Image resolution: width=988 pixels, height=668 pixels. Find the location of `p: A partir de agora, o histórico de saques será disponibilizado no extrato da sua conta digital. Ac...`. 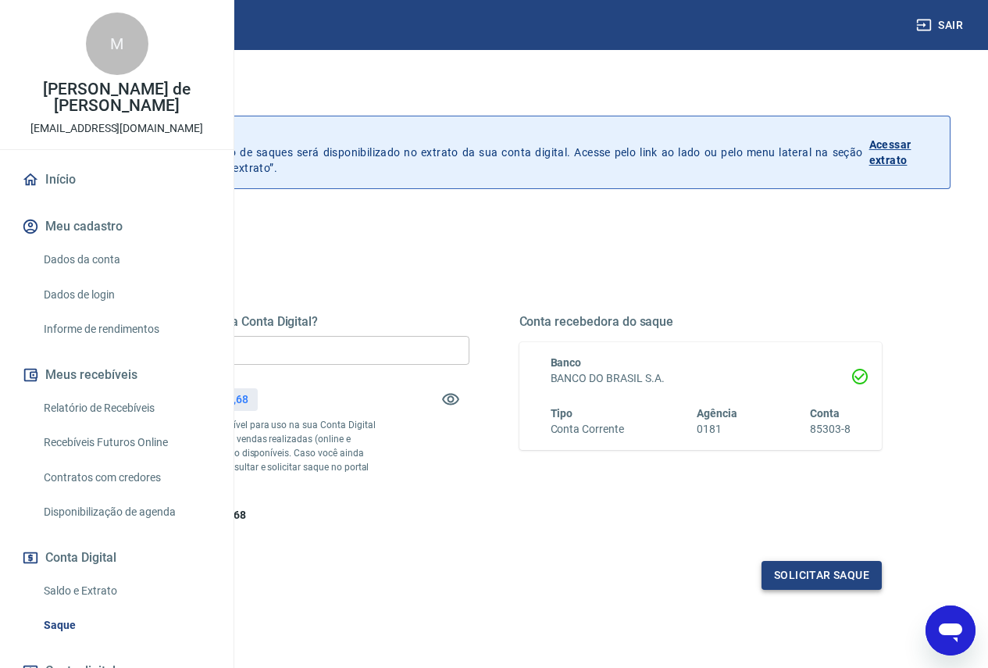

p: A partir de agora, o histórico de saques será disponibilizado no extrato da sua conta digital. Ac... is located at coordinates (473, 152).